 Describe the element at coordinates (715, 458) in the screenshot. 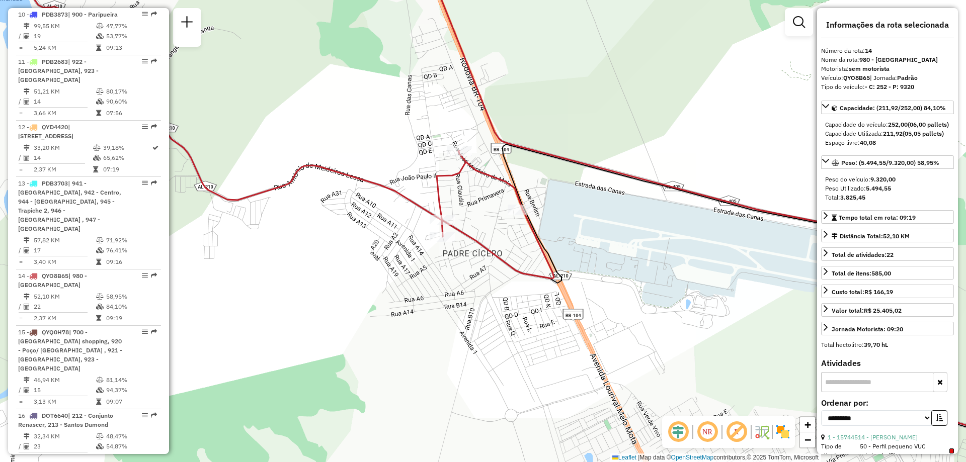

I see `div: Map data © contributors,© 2025 TomTom, Microsoft` at that location.